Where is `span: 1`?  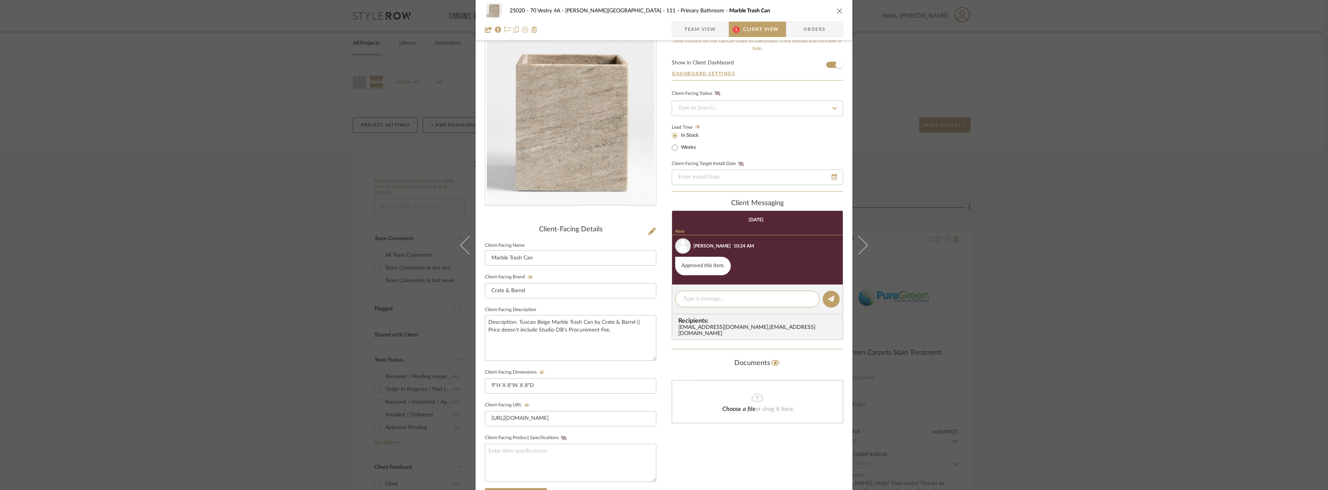
span: 1 is located at coordinates (736, 30).